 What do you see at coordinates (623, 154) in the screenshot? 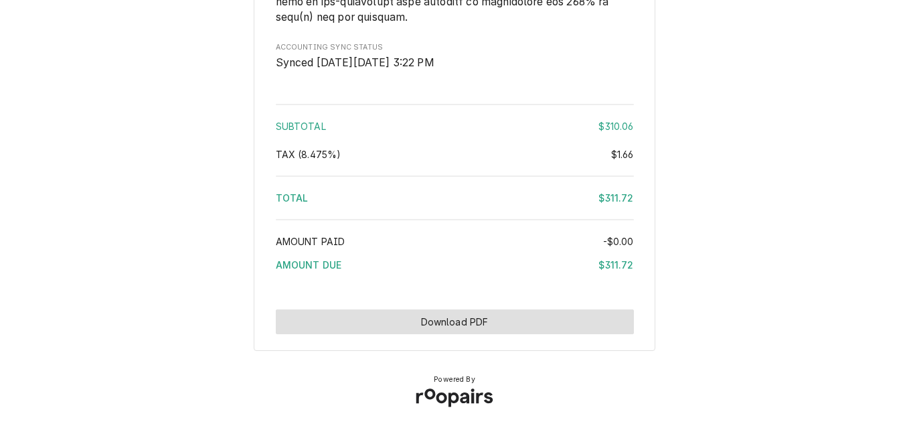
I see `div: $1.66` at bounding box center [623, 154].